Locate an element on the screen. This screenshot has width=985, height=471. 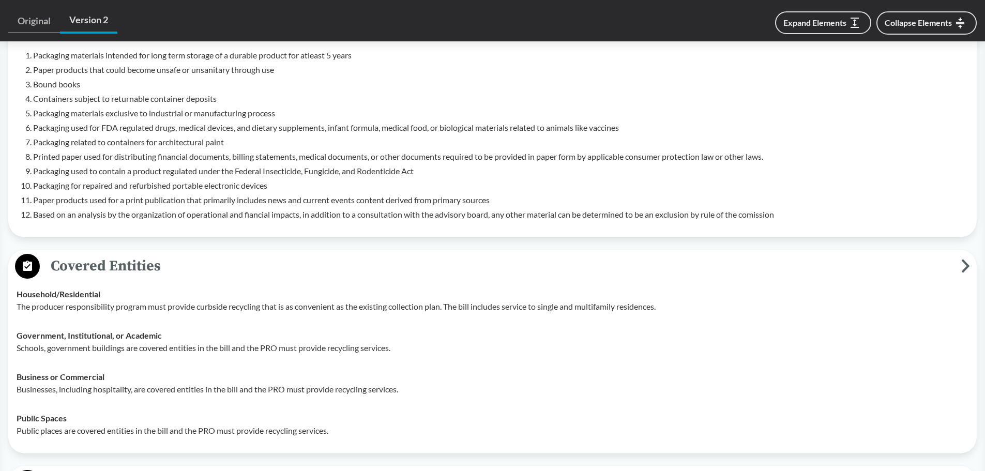
li: Containers subject to returnable container deposits is located at coordinates (500, 99).